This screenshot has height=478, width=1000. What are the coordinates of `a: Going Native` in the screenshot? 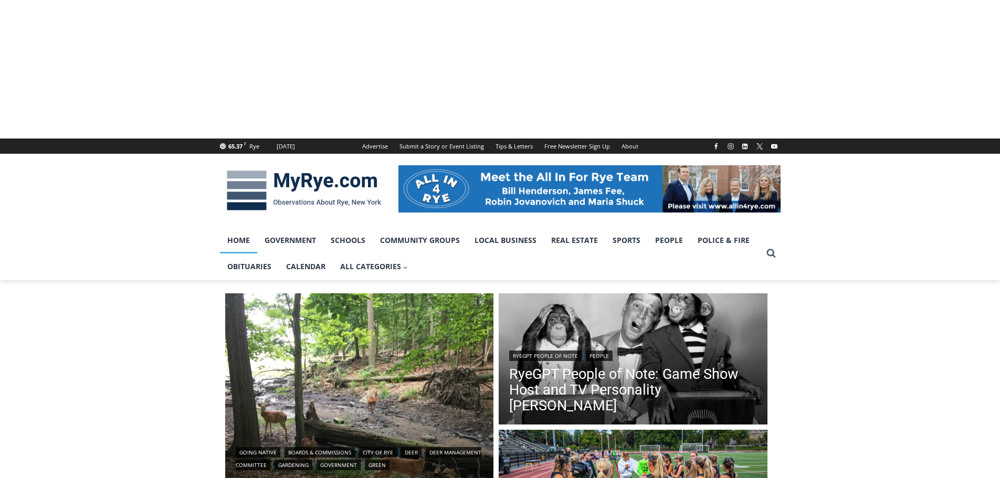 It's located at (258, 452).